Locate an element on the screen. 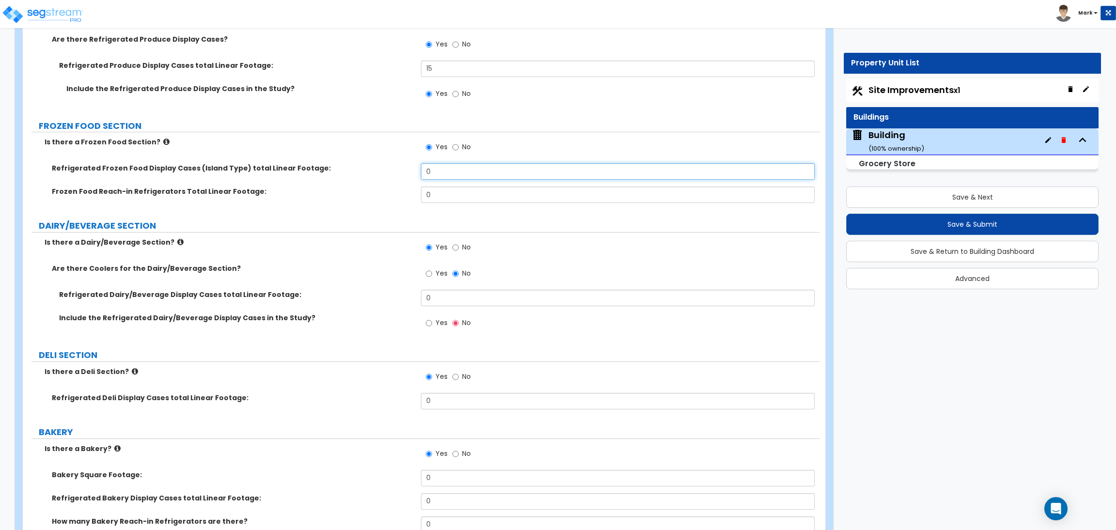 The height and width of the screenshot is (530, 1116). small: Grocery Store is located at coordinates (887, 163).